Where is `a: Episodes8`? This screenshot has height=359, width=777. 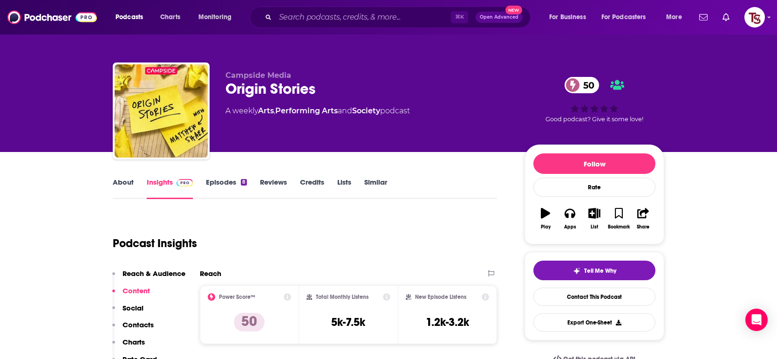
a: Episodes8 is located at coordinates (226, 188).